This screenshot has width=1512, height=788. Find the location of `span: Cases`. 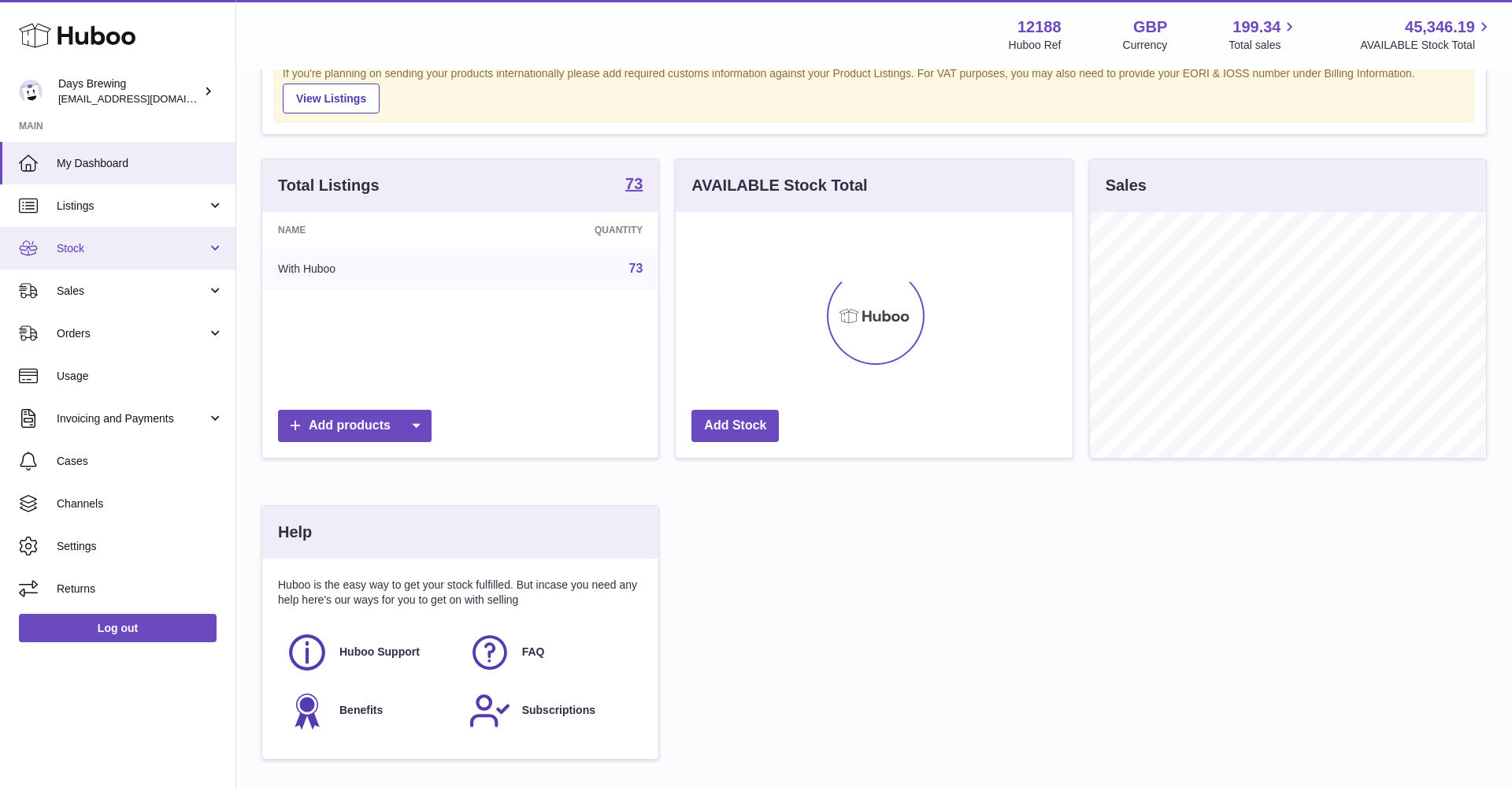

span: Cases is located at coordinates (140, 461).